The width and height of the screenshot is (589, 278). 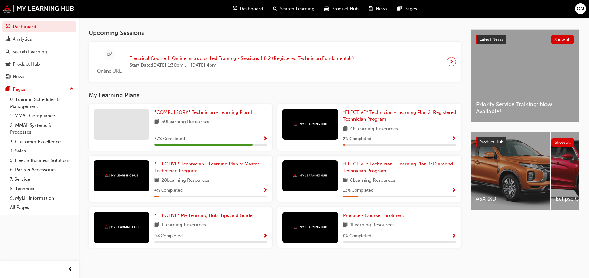 I want to click on span: Latest News, so click(x=491, y=39).